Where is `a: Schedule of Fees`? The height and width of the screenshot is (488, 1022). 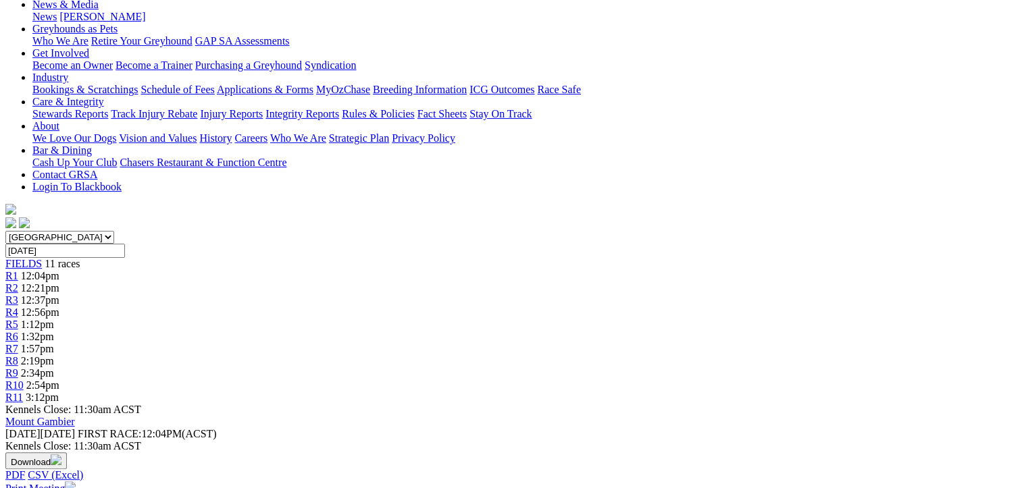 a: Schedule of Fees is located at coordinates (177, 89).